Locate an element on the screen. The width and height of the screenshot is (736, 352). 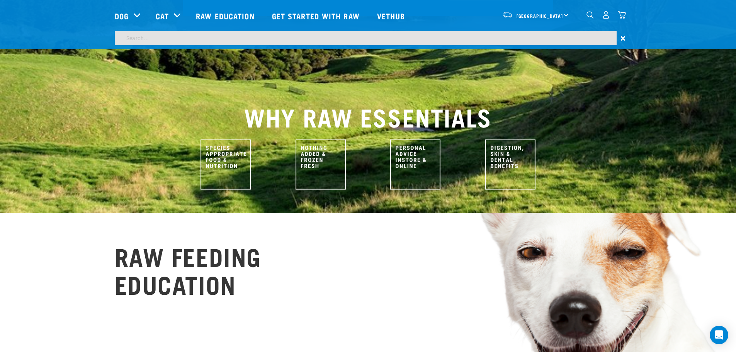
img: home-icon-1@2x.png is located at coordinates (590, 15).